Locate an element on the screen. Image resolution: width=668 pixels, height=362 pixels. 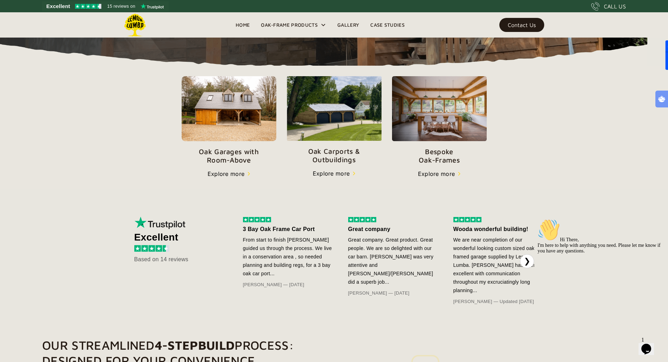
div: We are near completion of our wonderful looking custom sized oak framed garage supplied by Lemon ... is located at coordinates (499, 265).